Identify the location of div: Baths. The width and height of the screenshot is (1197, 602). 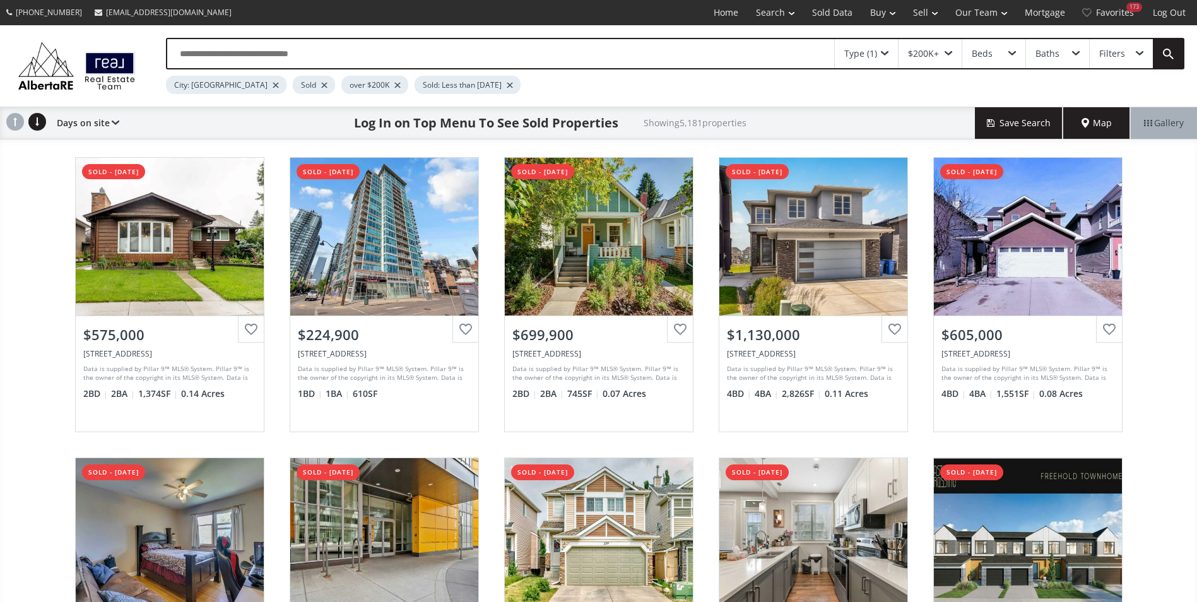
(1047, 54).